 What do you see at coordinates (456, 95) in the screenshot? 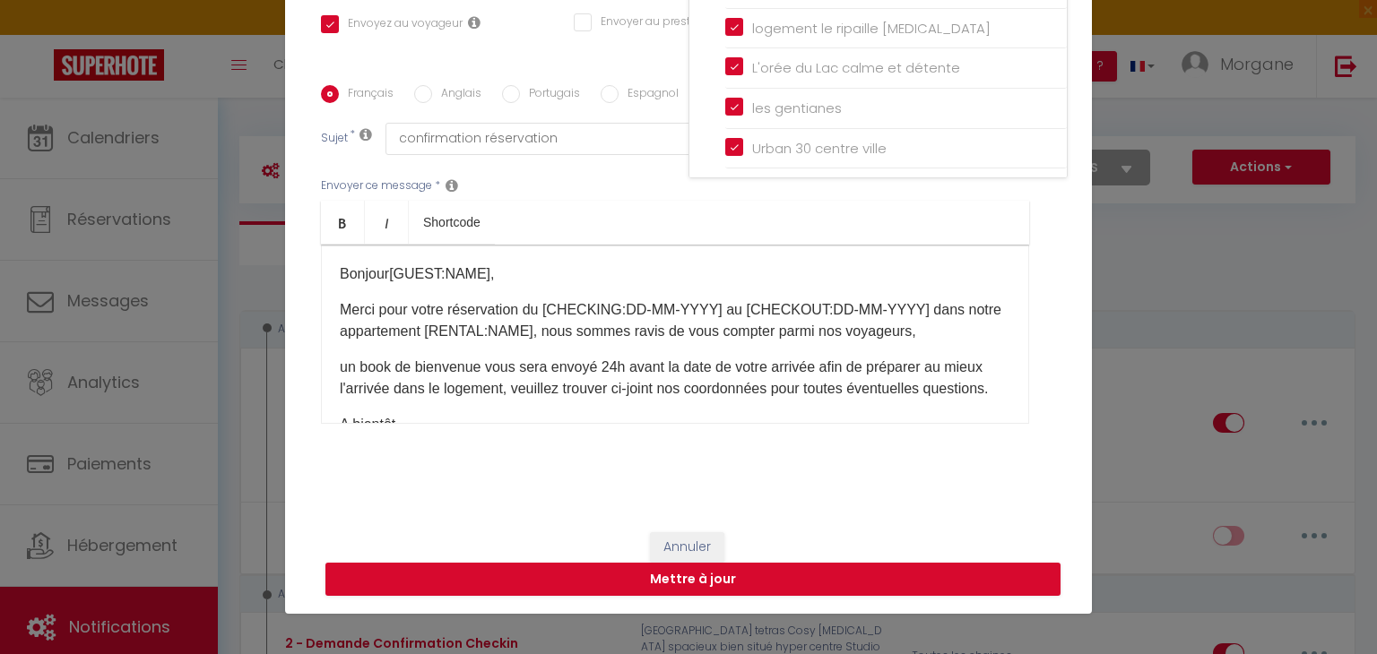
I see `label: Anglais` at bounding box center [456, 95].